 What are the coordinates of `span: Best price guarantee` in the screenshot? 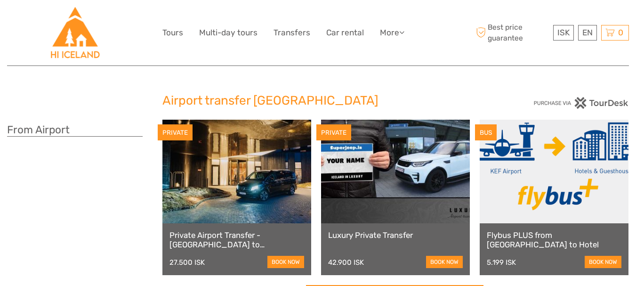 It's located at (512, 32).